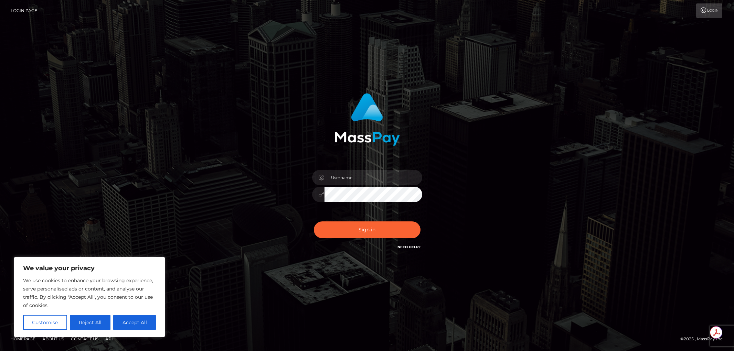 The height and width of the screenshot is (351, 734). What do you see at coordinates (709, 11) in the screenshot?
I see `a: Login` at bounding box center [709, 11].